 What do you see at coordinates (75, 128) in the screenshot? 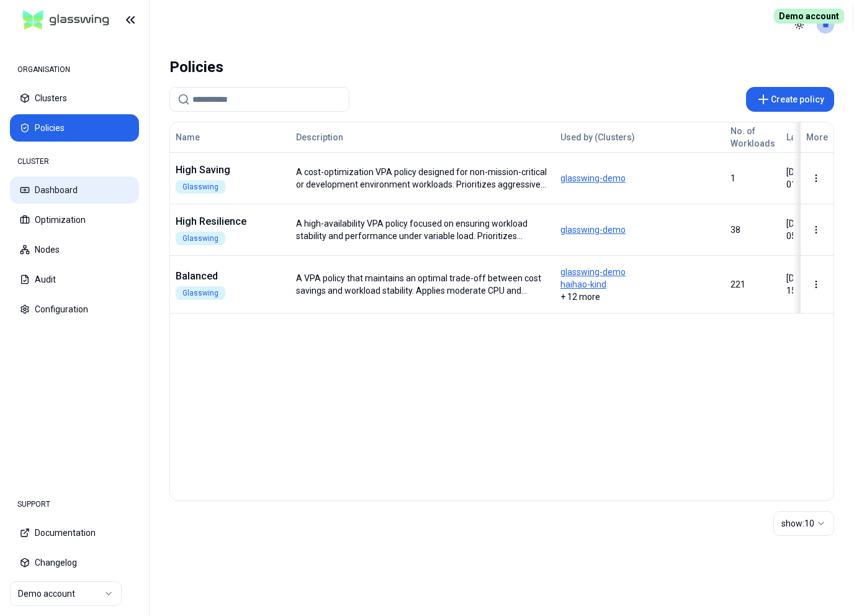
I see `button: Policies` at bounding box center [75, 128].